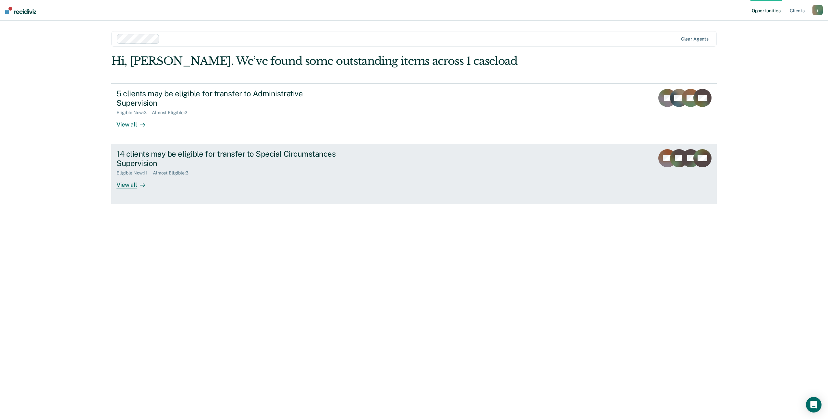 This screenshot has width=828, height=419. Describe the element at coordinates (414, 114) in the screenshot. I see `a: 5 clients may be eligible for transfer to Administrative SupervisionEligible Now:3Almost Eligible...` at that location.